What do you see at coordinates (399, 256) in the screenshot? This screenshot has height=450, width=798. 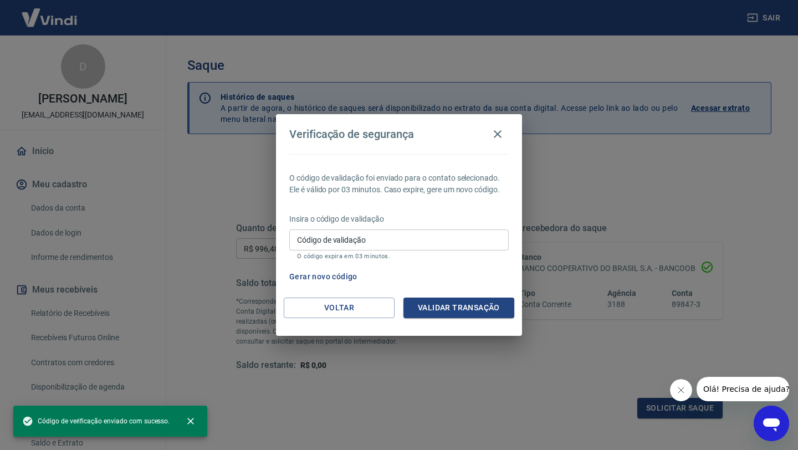 I see `p: O código expira em 03 minutos.` at bounding box center [399, 256].